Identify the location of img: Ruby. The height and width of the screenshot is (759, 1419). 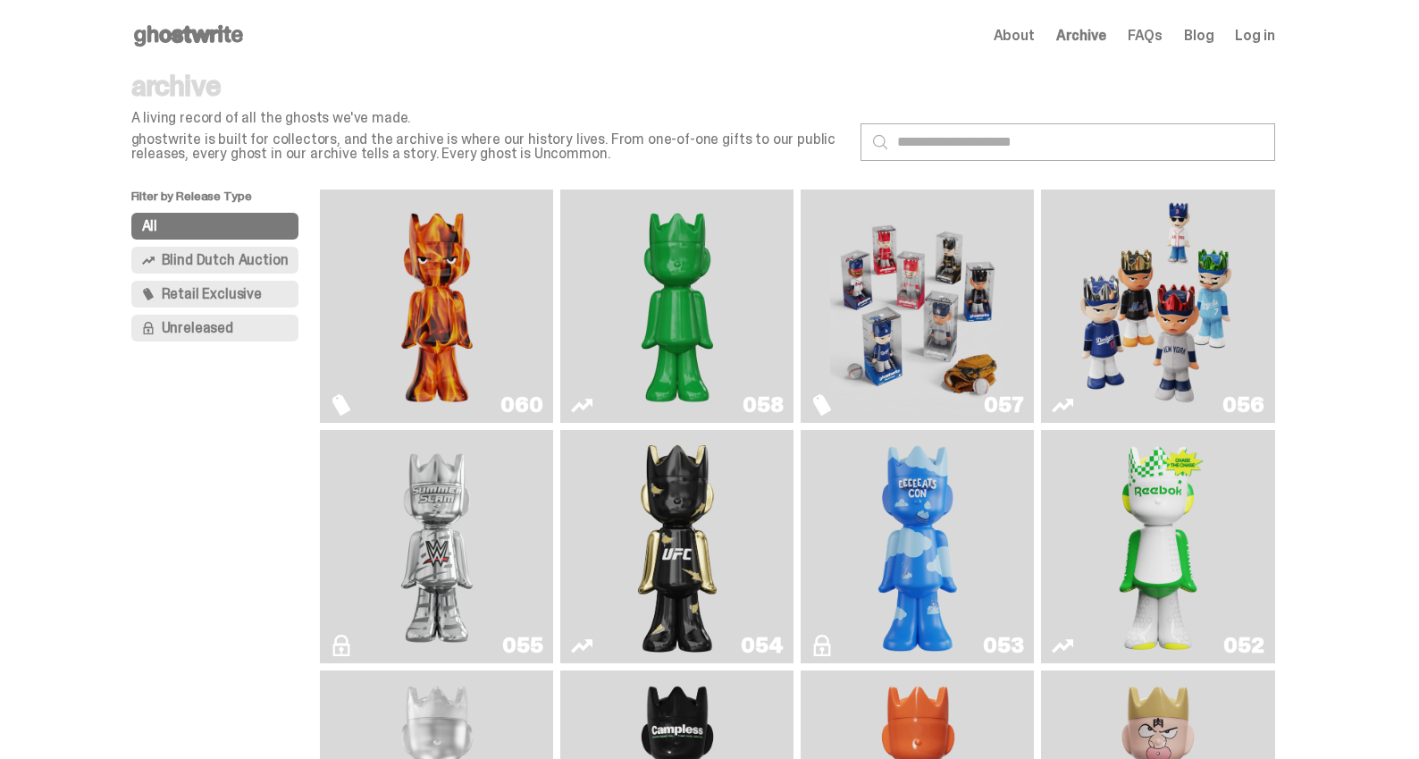
(677, 546).